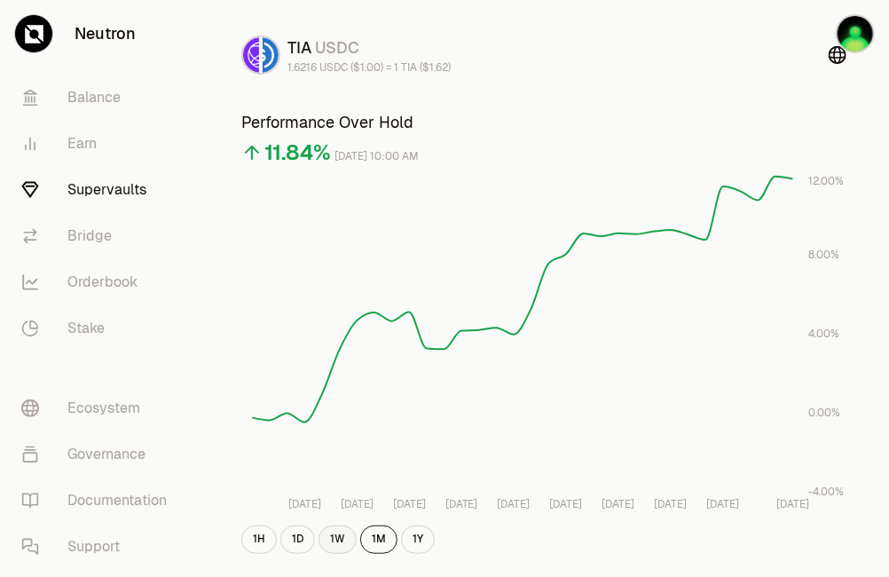  What do you see at coordinates (827, 492) in the screenshot?
I see `tspan: -4.00%` at bounding box center [827, 492].